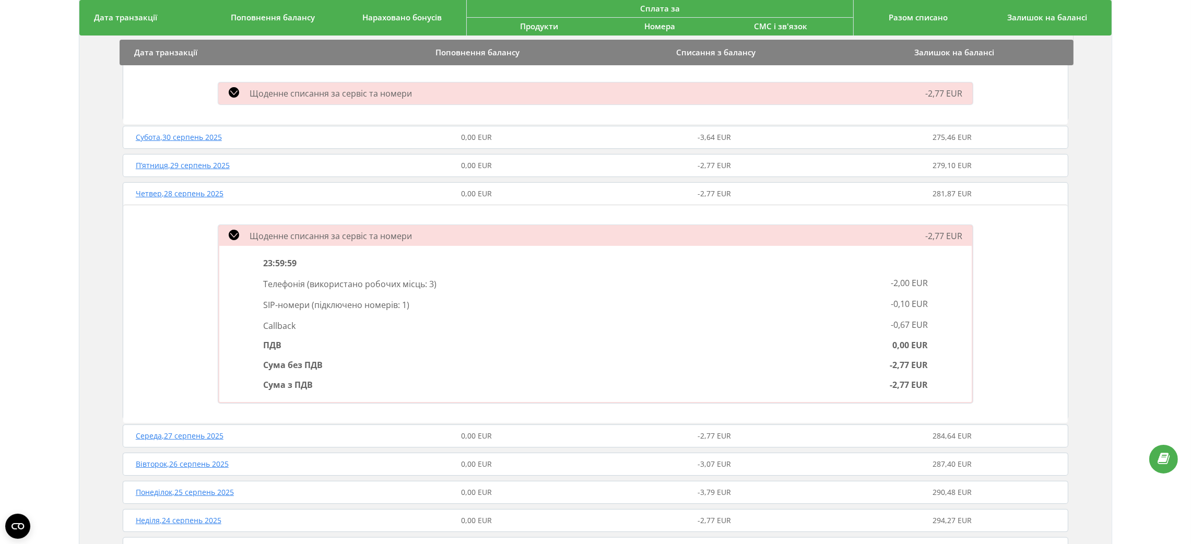 The image size is (1191, 544). I want to click on span: 287,40 EUR, so click(952, 463).